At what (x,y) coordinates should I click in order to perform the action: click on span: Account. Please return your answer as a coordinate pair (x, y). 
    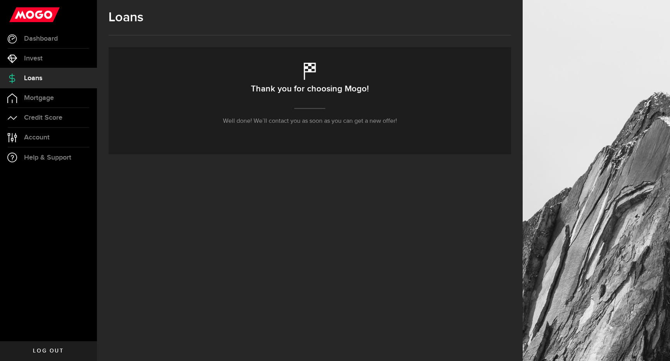
    Looking at the image, I should click on (37, 138).